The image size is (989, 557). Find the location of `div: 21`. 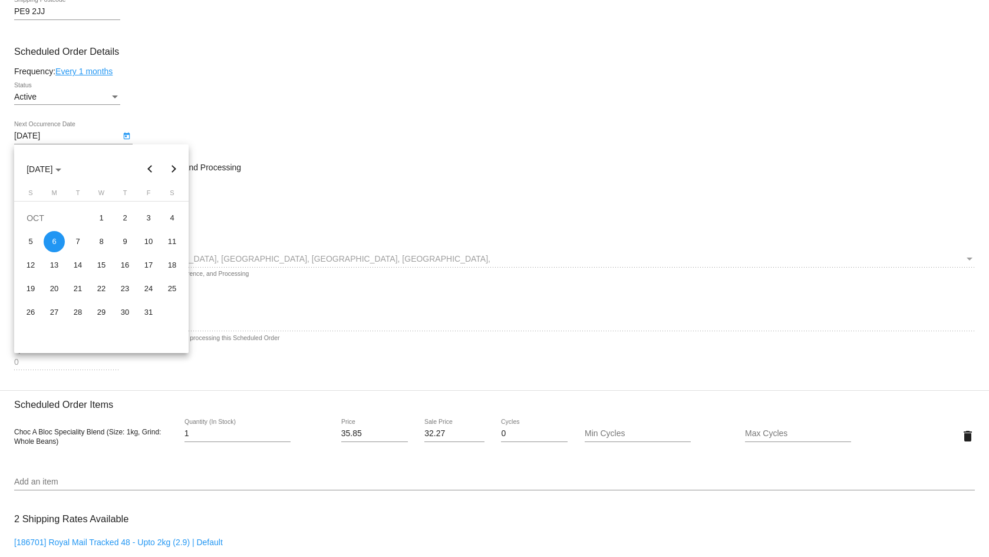

div: 21 is located at coordinates (78, 289).